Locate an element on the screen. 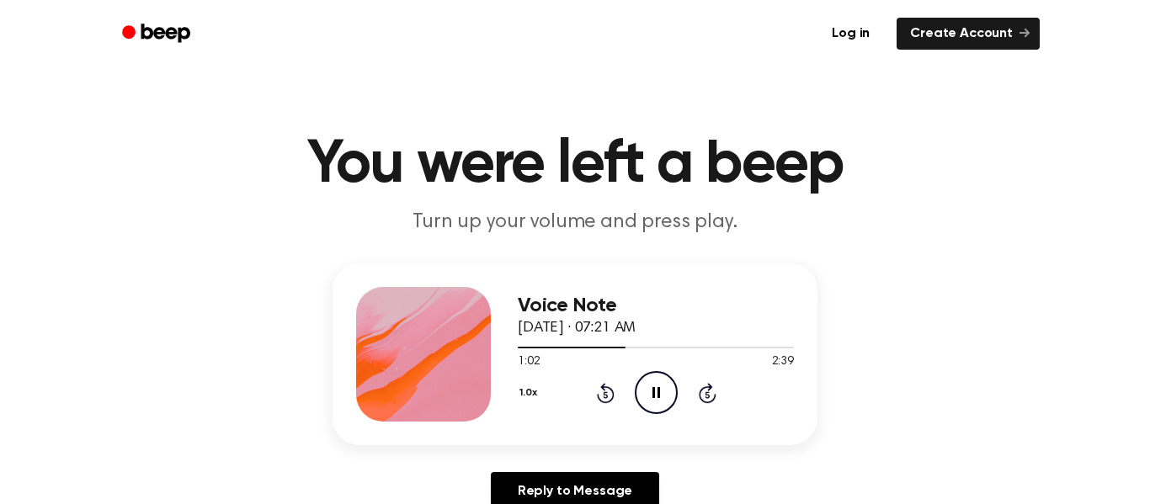 This screenshot has width=1150, height=504. p: Turn up your volume and press play. is located at coordinates (575, 222).